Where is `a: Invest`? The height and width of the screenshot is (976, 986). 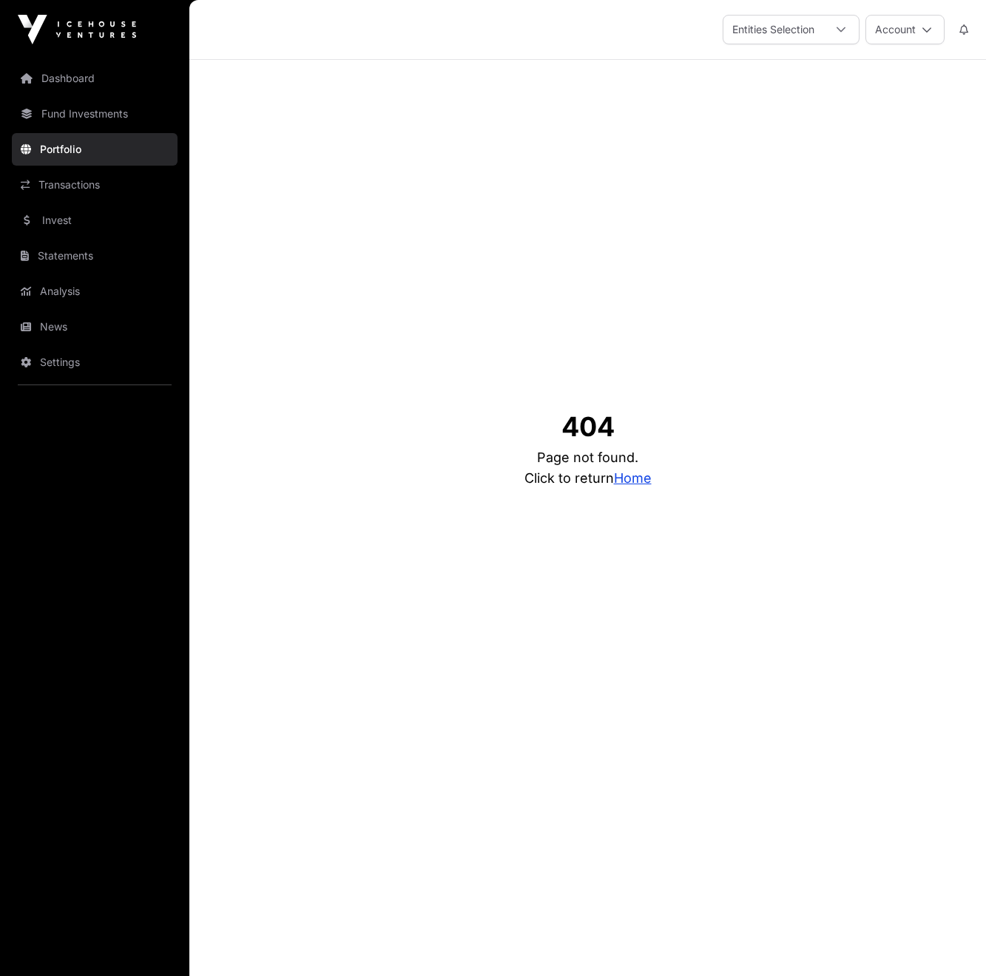 a: Invest is located at coordinates (95, 220).